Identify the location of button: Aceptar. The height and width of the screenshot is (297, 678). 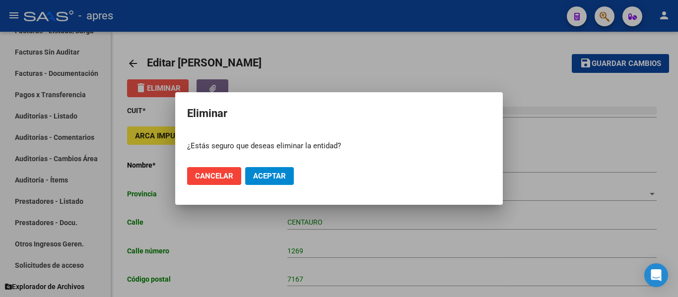
(270, 176).